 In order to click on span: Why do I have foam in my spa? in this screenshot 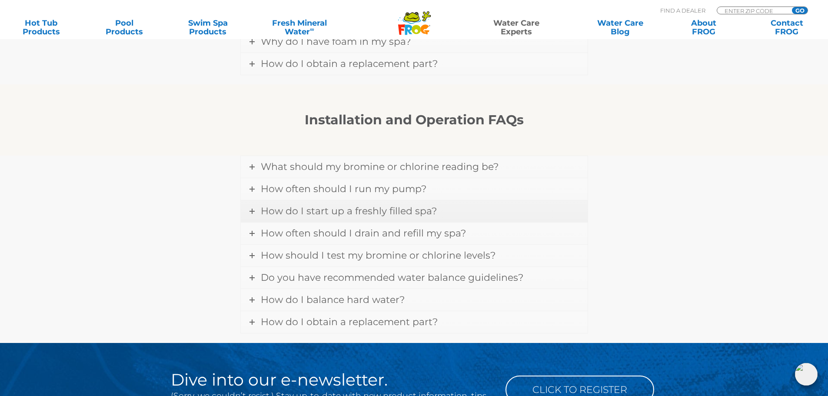, I will do `click(335, 41)`.